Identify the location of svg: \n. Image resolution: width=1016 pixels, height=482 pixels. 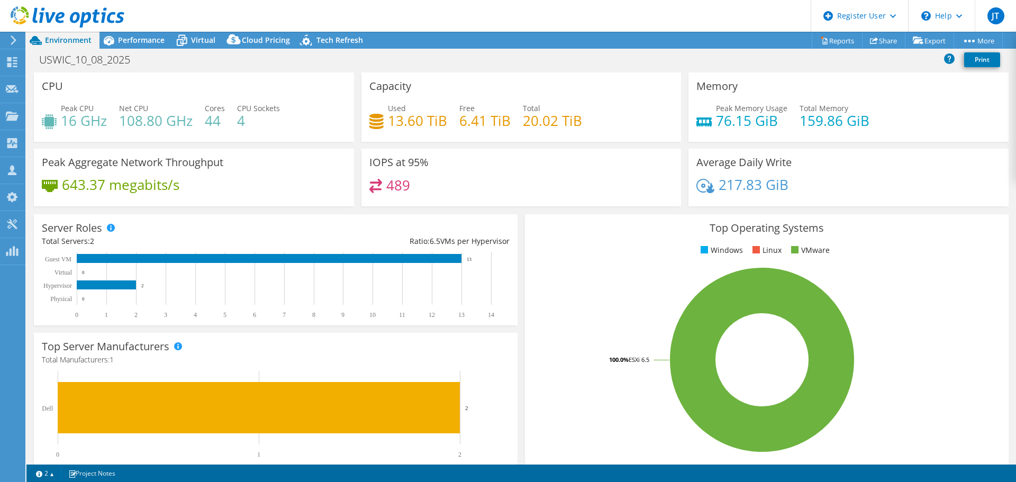
(926, 16).